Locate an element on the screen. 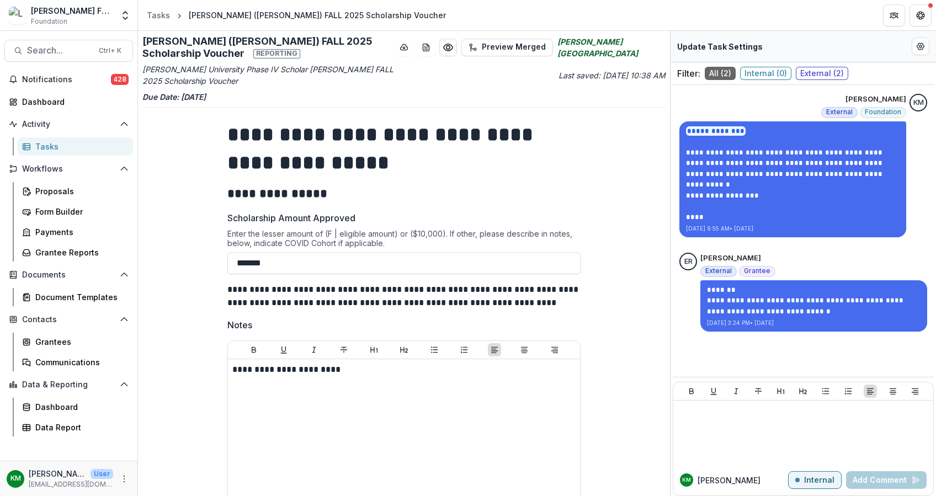 This screenshot has width=936, height=496. button: Internal is located at coordinates (815, 480).